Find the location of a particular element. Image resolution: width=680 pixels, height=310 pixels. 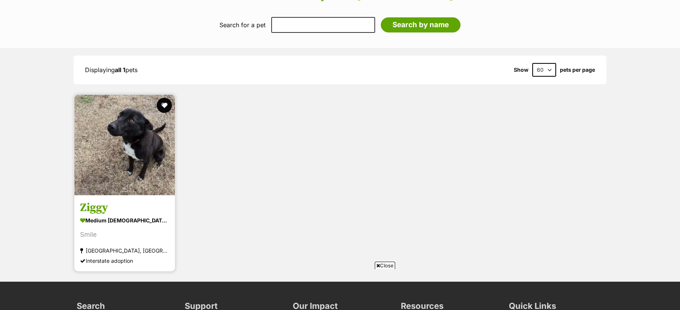

span: Show is located at coordinates (521, 70).